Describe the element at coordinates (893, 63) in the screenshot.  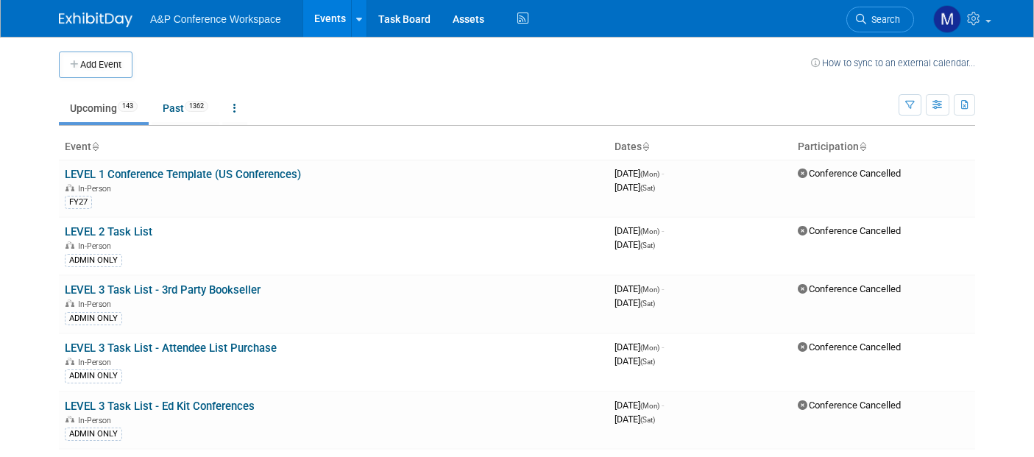
I see `a: How to sync to an external calendar...` at that location.